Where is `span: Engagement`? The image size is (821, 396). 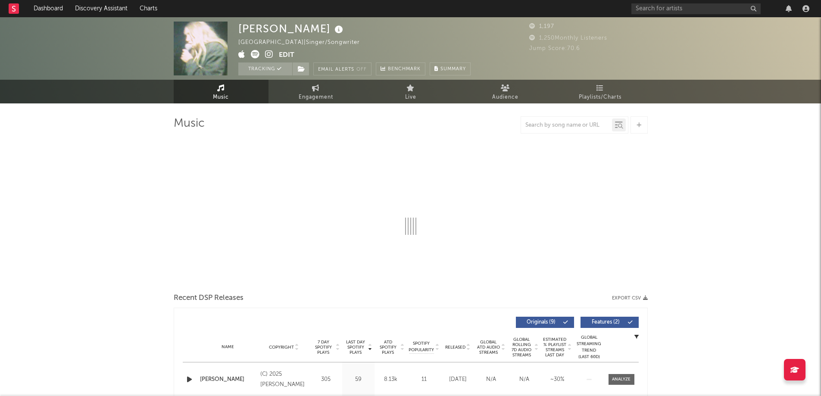 span: Engagement is located at coordinates (316, 97).